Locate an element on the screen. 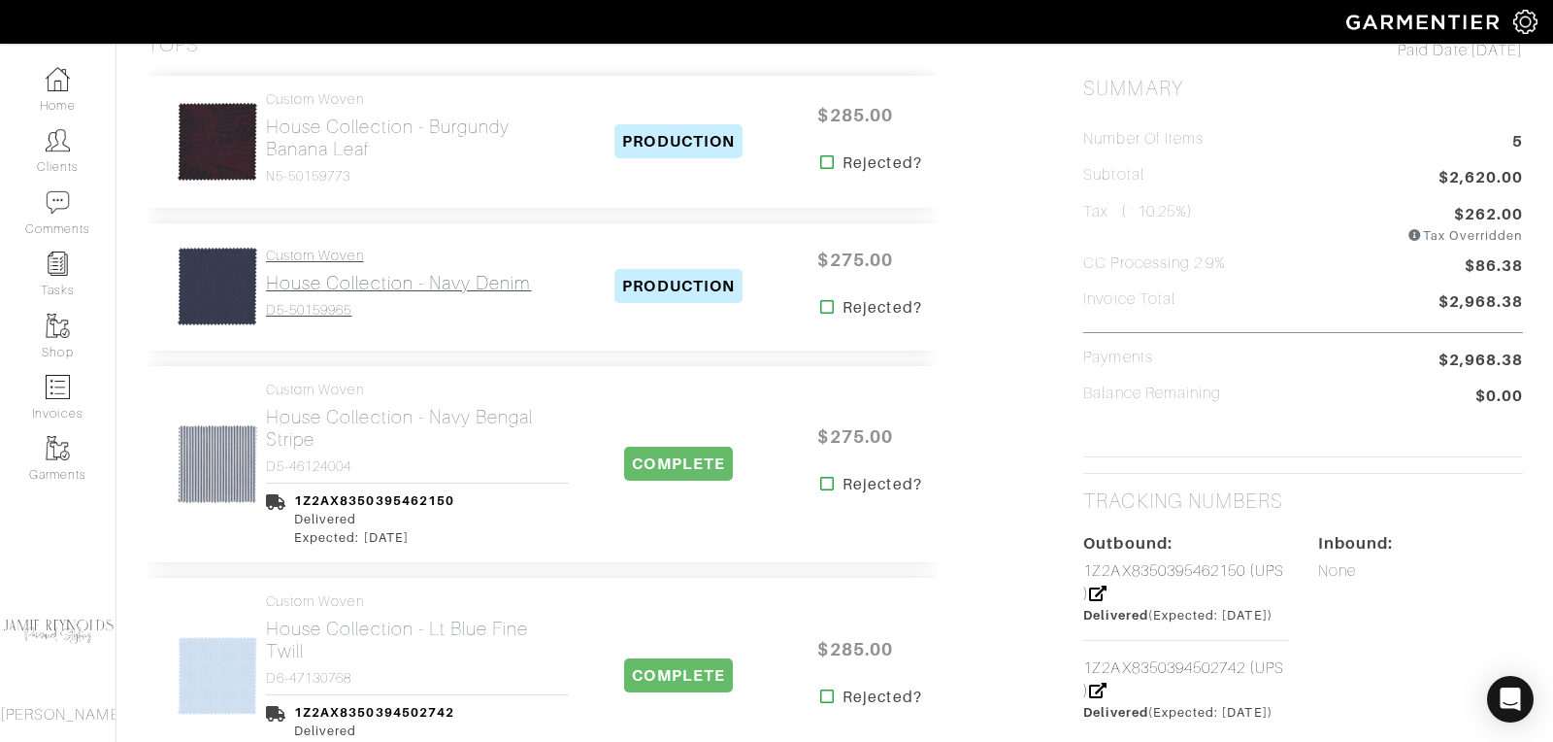  img: comment-icon-a0a6a9ef722e966f86d9cbdc48e553b5cf19dbc54f86b18d962a5391bc8f6eb6.png is located at coordinates (57, 202).